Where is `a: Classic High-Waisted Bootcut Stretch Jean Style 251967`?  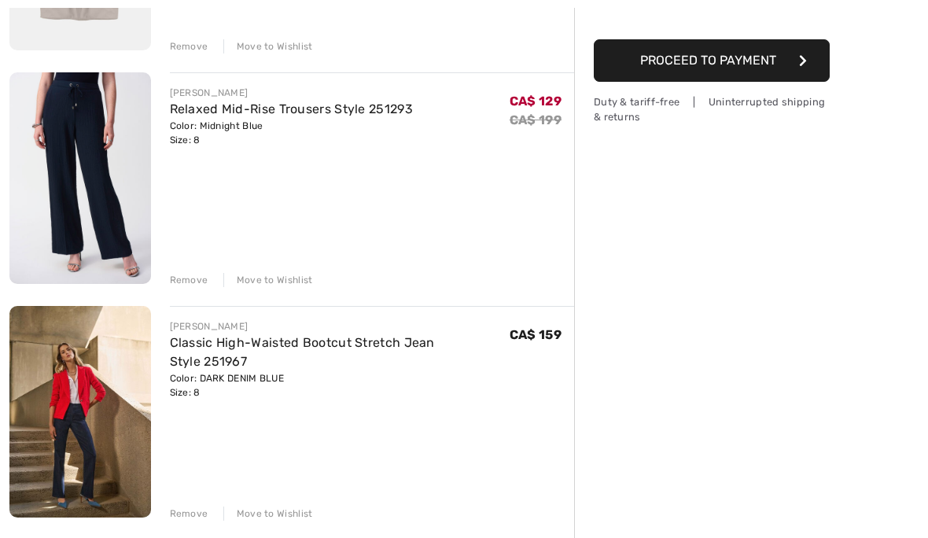 a: Classic High-Waisted Bootcut Stretch Jean Style 251967 is located at coordinates (302, 351).